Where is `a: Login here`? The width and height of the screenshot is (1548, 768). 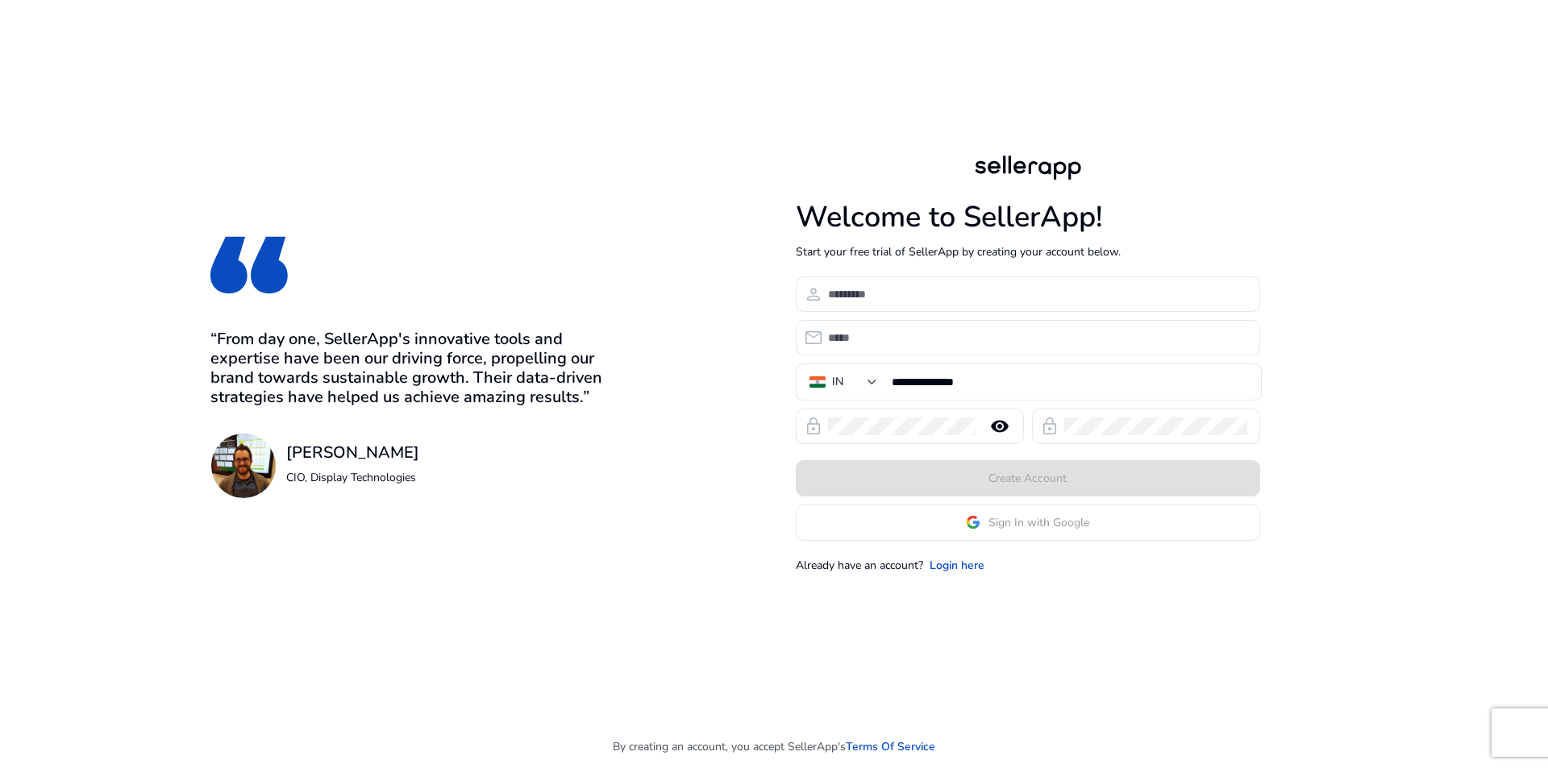 a: Login here is located at coordinates (957, 565).